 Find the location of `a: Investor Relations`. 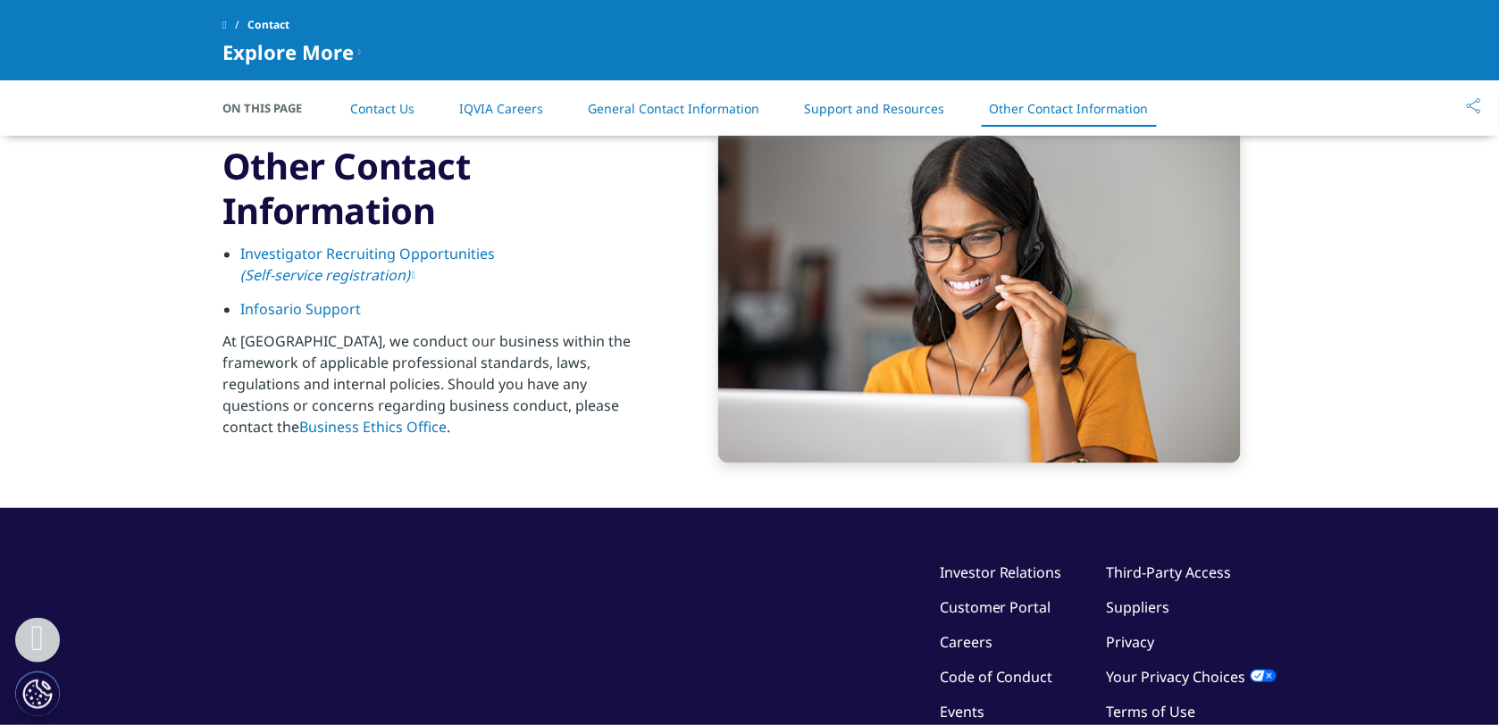

a: Investor Relations is located at coordinates (1000, 572).